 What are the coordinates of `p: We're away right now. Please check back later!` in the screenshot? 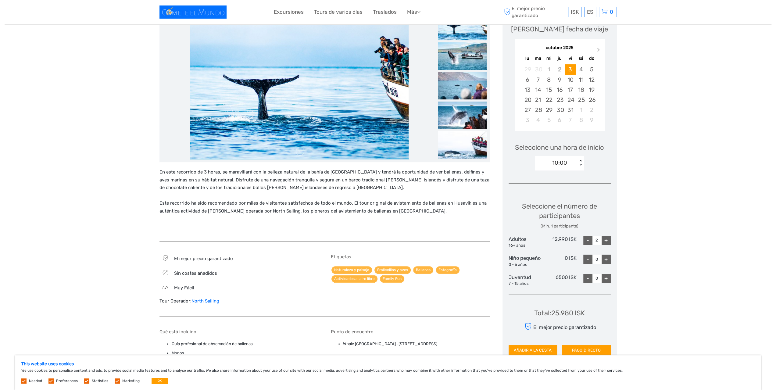 It's located at (39, 13).